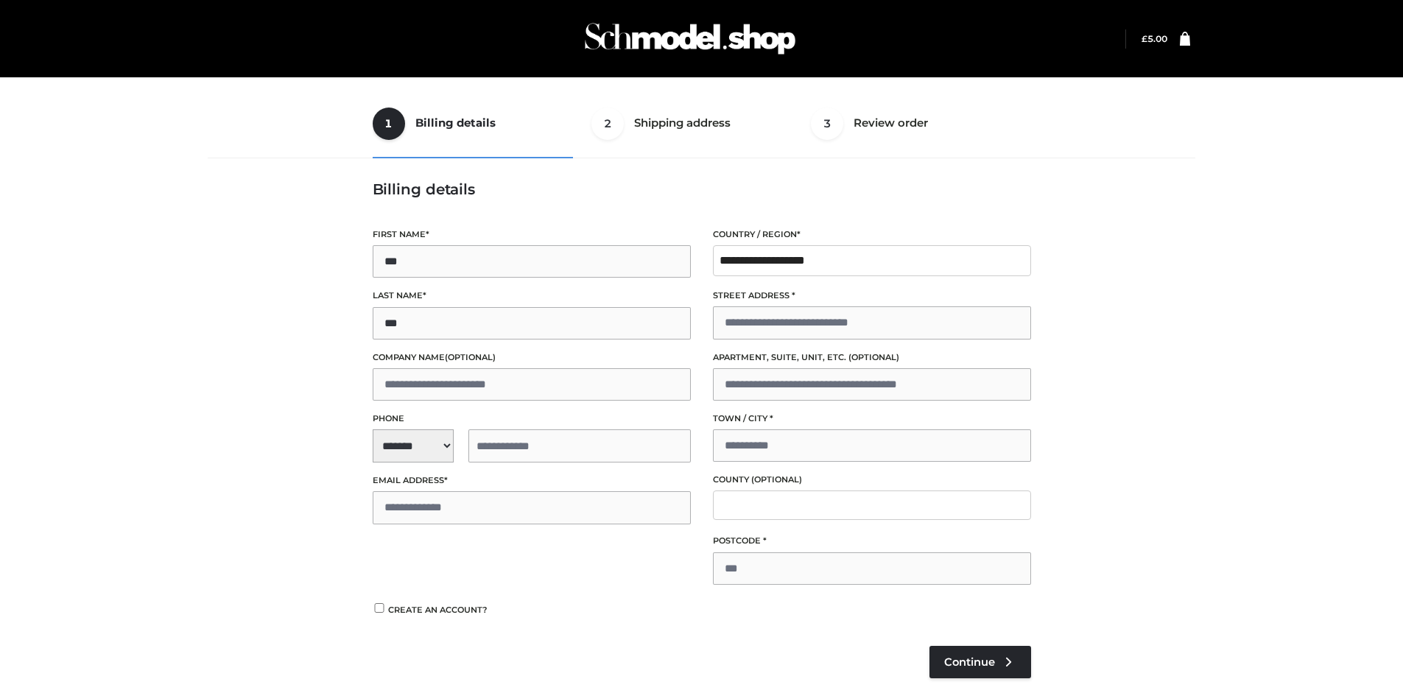 The image size is (1403, 693). What do you see at coordinates (872, 357) in the screenshot?
I see `label: Apartment, suite, unit, etc.` at bounding box center [872, 357].